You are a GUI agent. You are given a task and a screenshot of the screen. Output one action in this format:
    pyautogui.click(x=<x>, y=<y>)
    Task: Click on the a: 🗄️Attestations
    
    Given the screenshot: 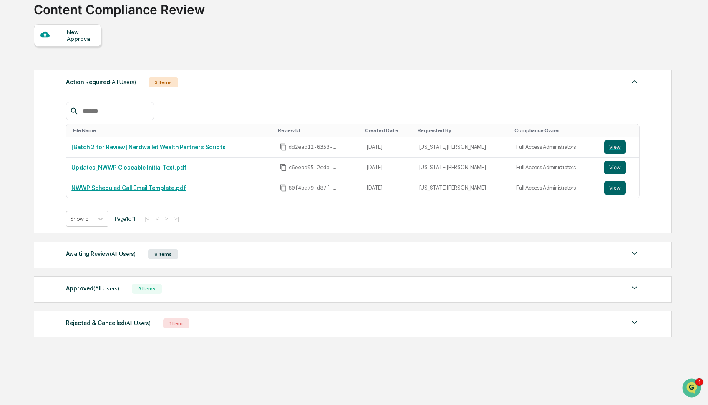 What is the action you would take?
    pyautogui.click(x=82, y=152)
    